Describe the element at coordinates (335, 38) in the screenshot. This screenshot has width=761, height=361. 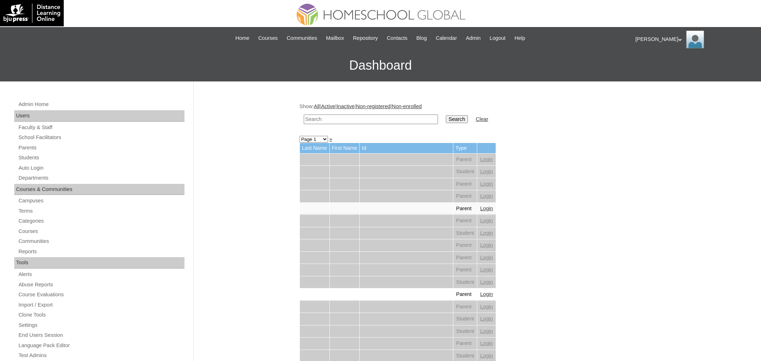
I see `span: Mailbox` at that location.